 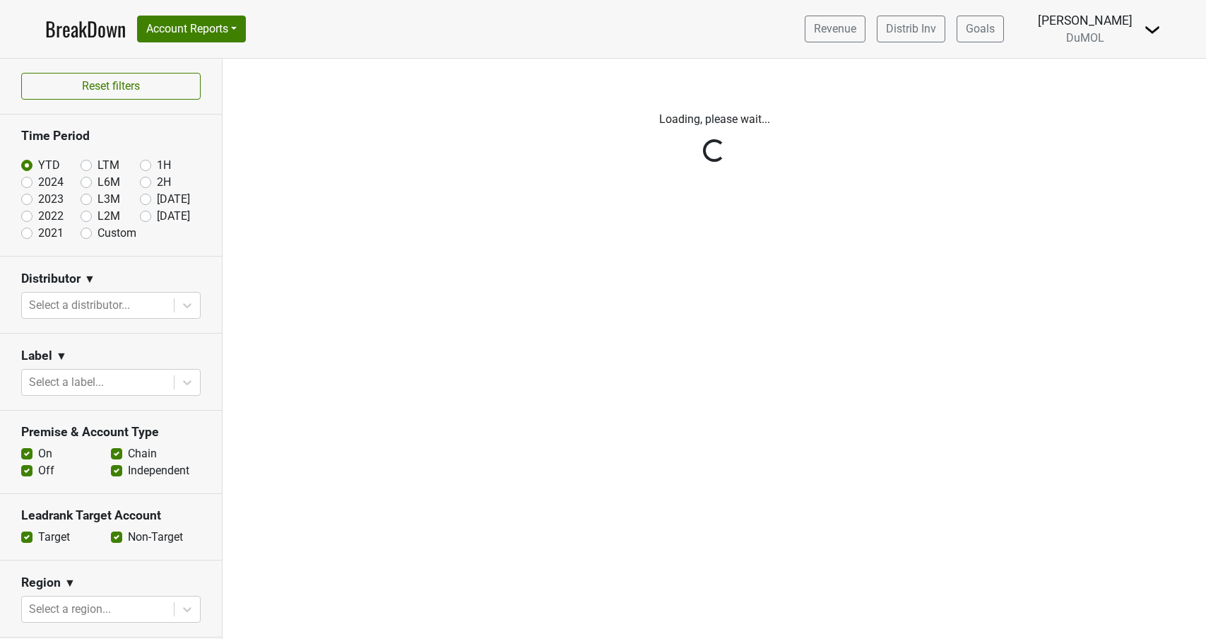 I want to click on a: Revenue, so click(x=835, y=29).